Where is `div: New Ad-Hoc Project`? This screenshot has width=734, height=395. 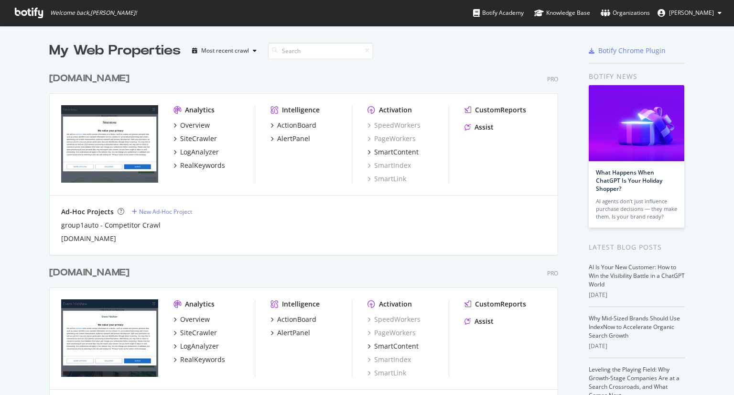 div: New Ad-Hoc Project is located at coordinates (165, 211).